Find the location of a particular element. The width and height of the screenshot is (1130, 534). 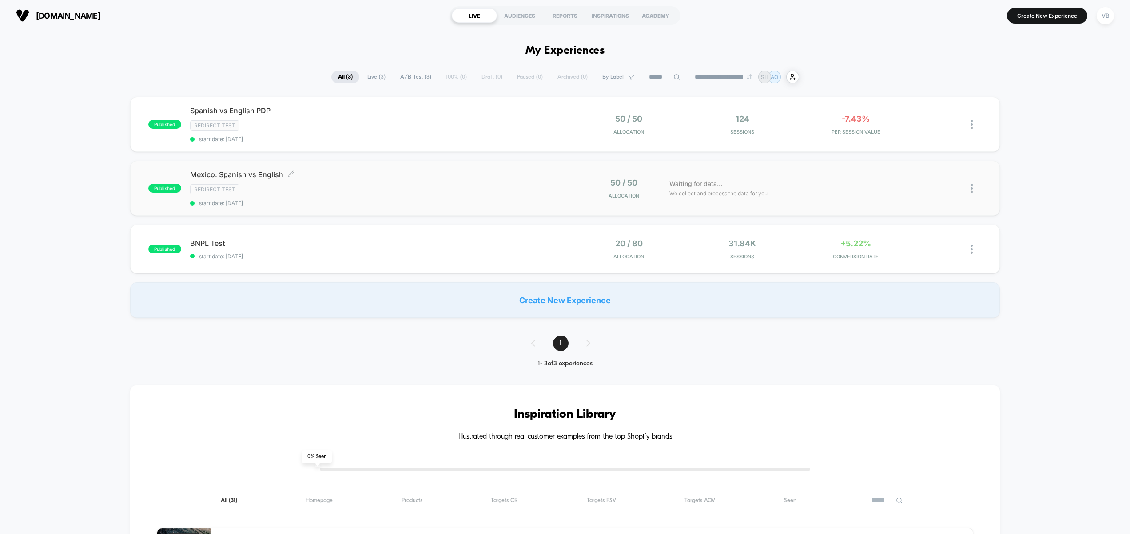

span: By Label is located at coordinates (613, 77).